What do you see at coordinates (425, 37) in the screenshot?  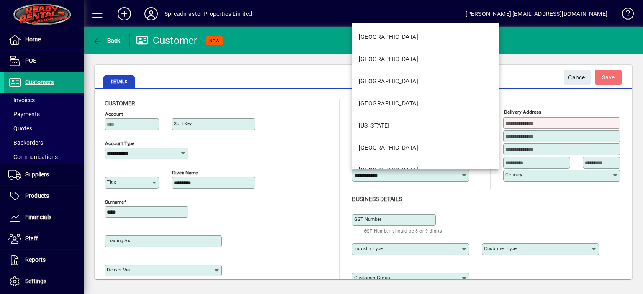 I see `mat-option: New Zealand` at bounding box center [425, 37].